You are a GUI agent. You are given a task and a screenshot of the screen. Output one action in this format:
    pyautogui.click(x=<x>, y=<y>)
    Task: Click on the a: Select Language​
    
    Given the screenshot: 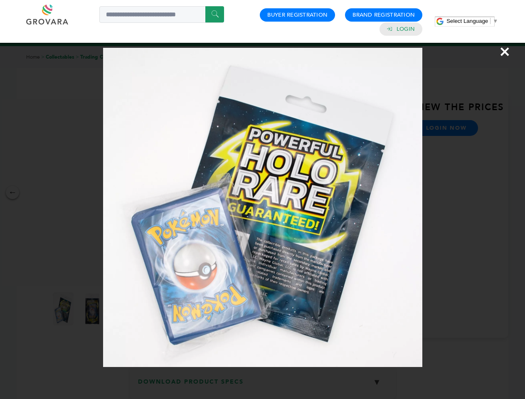 What is the action you would take?
    pyautogui.click(x=472, y=21)
    